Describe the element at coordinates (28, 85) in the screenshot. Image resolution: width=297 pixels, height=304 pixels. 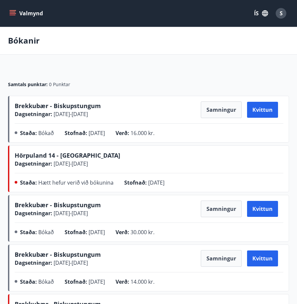
I see `span: Samtals punktar :` at that location.